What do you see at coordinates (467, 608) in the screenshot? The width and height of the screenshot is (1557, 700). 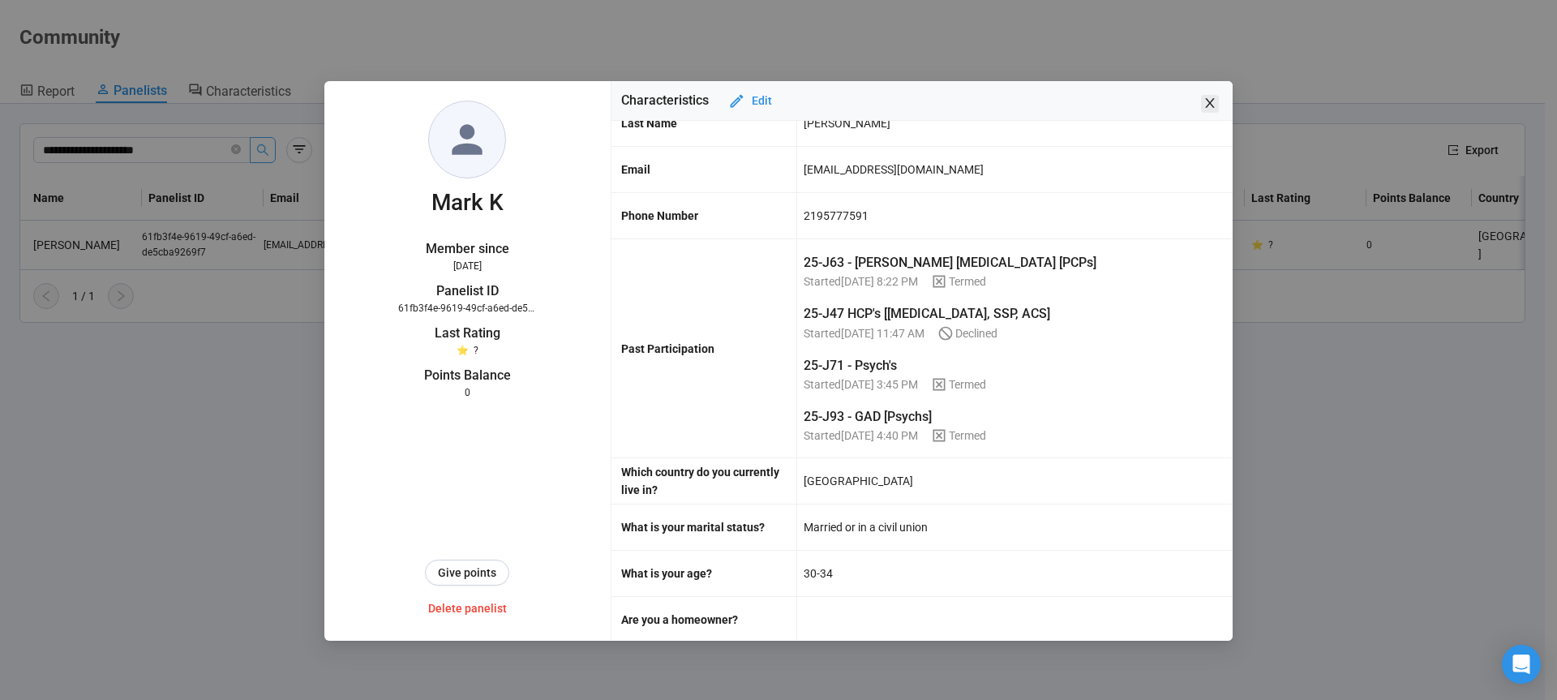 I see `button: Delete panelist` at bounding box center [467, 608].